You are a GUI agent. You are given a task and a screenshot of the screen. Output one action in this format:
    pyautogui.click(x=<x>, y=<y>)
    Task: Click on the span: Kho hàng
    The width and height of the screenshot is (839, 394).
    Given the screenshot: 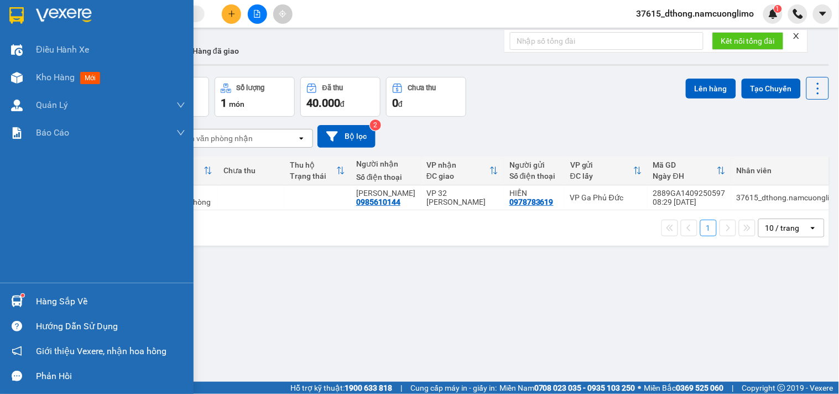 What is the action you would take?
    pyautogui.click(x=55, y=77)
    